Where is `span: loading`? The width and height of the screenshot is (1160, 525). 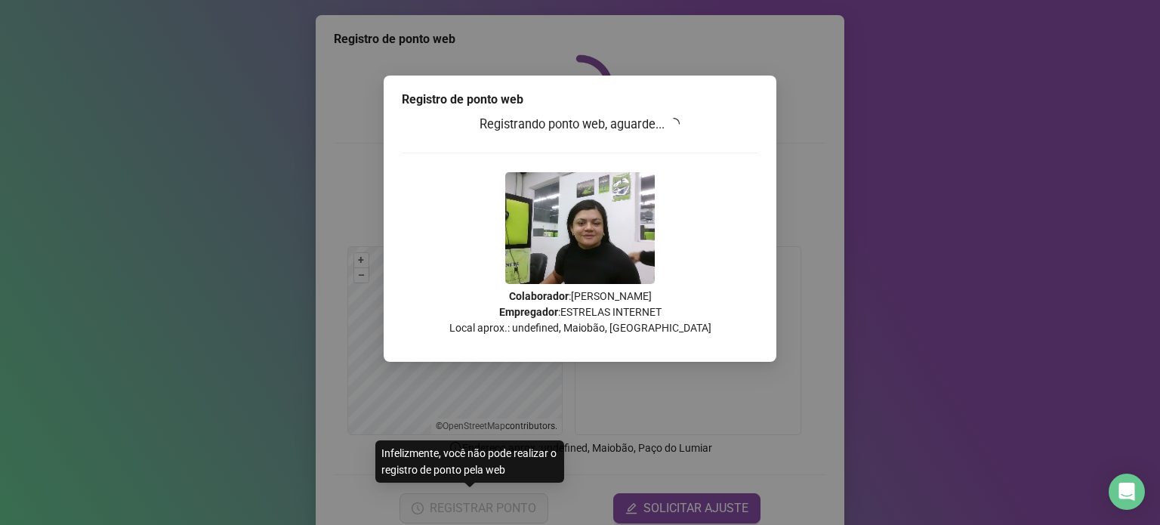 span: loading is located at coordinates (674, 124).